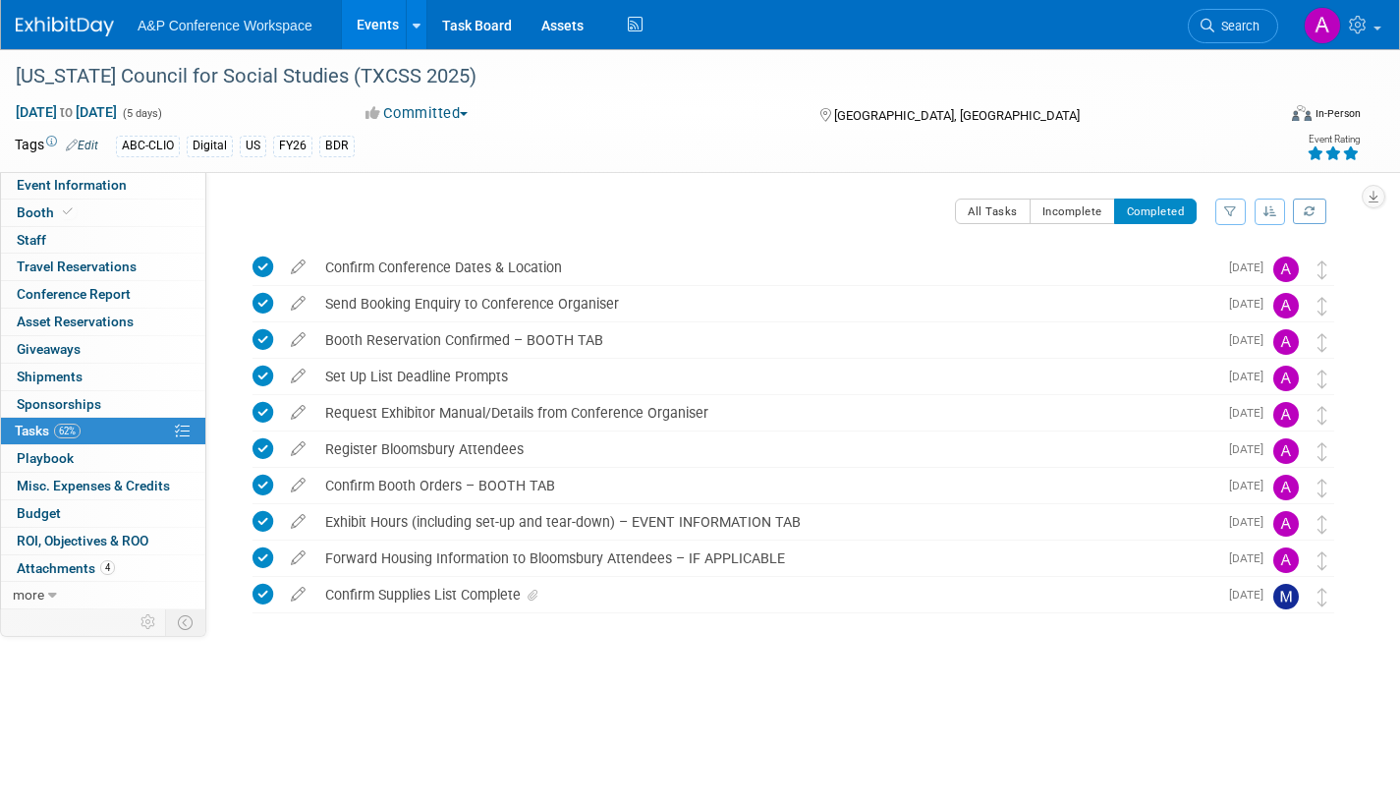 The height and width of the screenshot is (806, 1400). Describe the element at coordinates (68, 211) in the screenshot. I see `i: Booth reservation complete` at that location.